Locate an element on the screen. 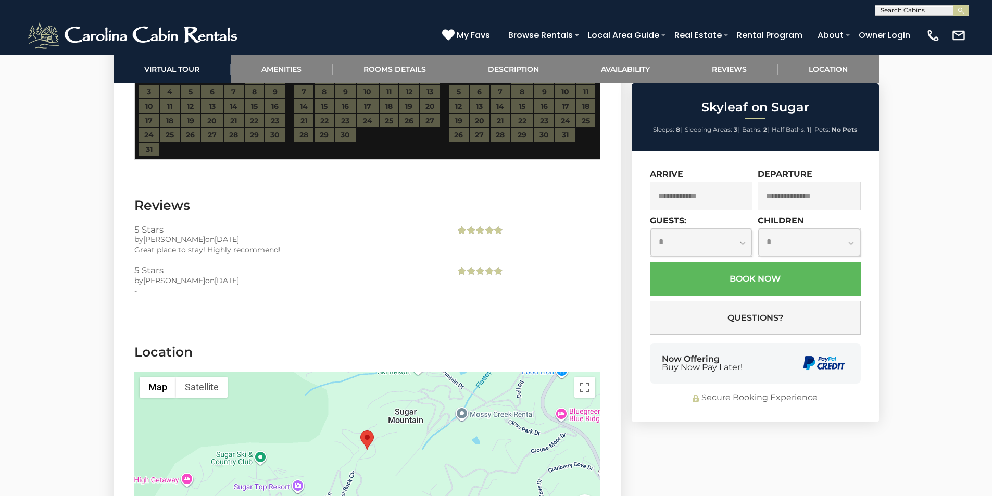 This screenshot has height=496, width=992. strong: 1 is located at coordinates (808, 129).